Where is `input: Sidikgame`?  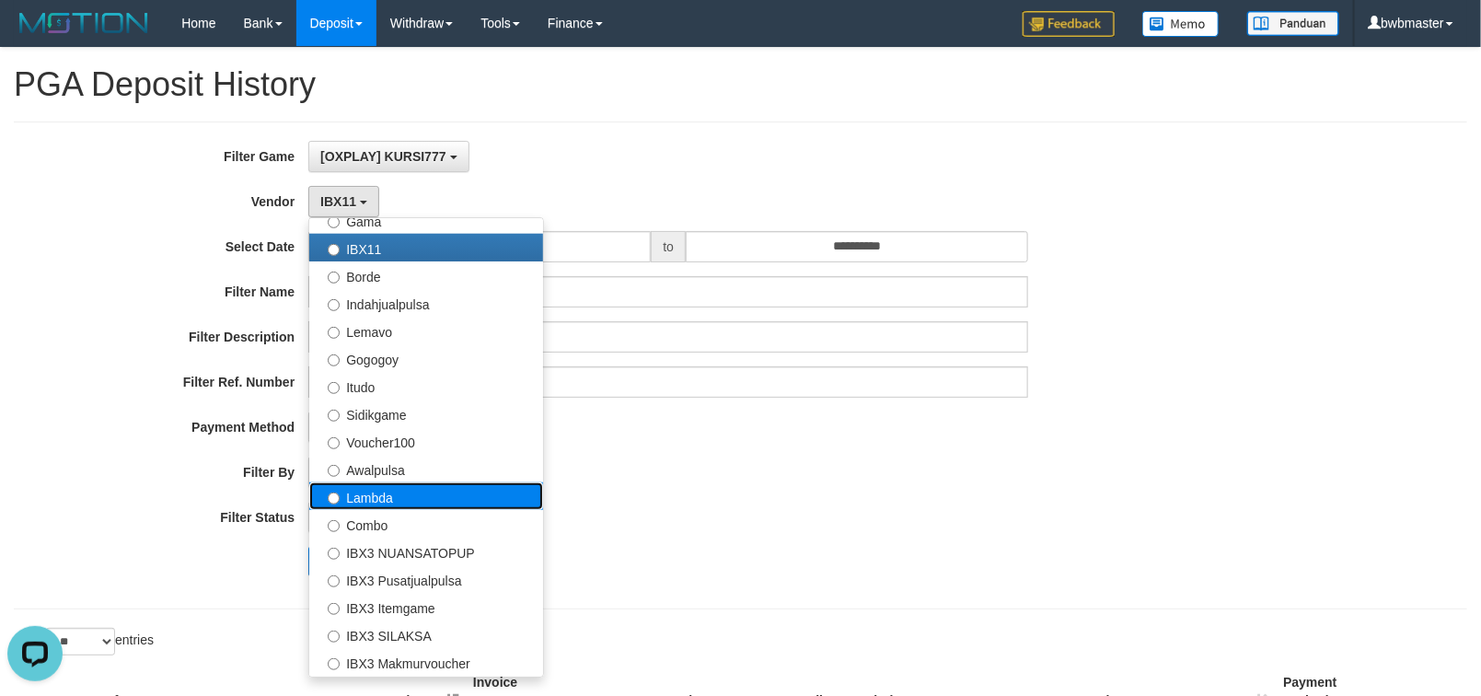
input: Sidikgame is located at coordinates (333, 415).